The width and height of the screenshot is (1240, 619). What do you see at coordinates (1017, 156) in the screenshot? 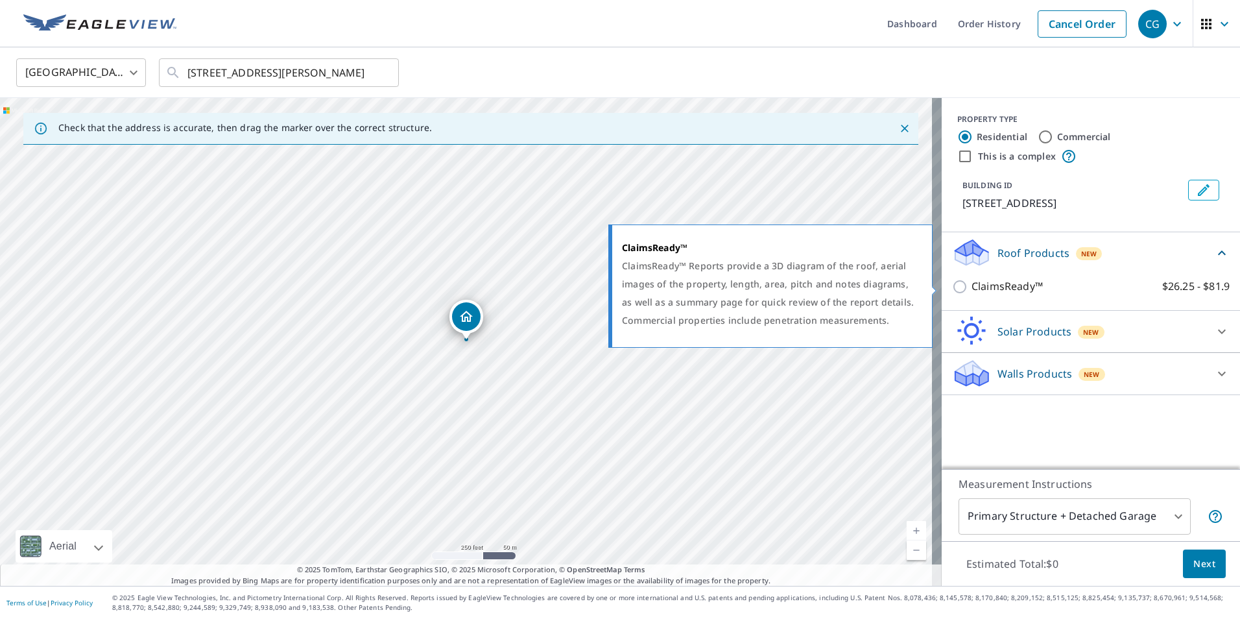
I see `label: This is a complex` at bounding box center [1017, 156].